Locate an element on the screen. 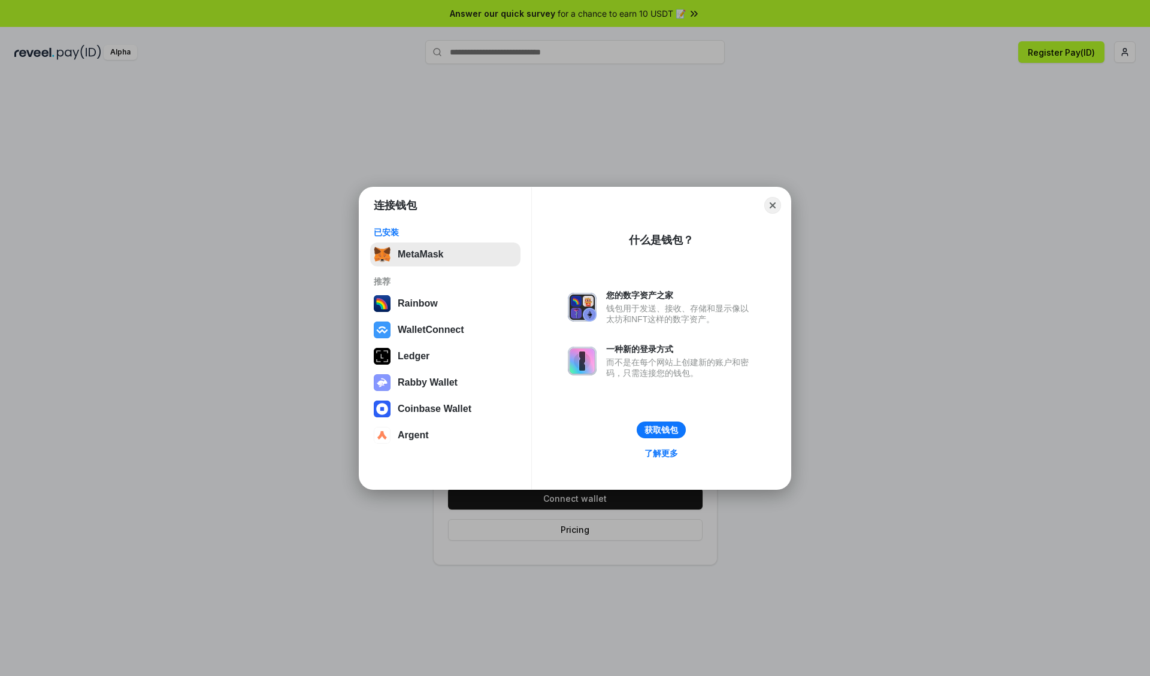 The width and height of the screenshot is (1150, 676). div: 了解更多 is located at coordinates (661, 453).